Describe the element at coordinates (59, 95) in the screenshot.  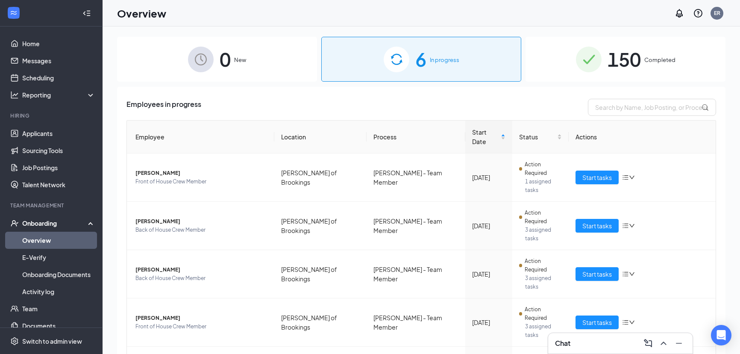
I see `div: Reporting` at that location.